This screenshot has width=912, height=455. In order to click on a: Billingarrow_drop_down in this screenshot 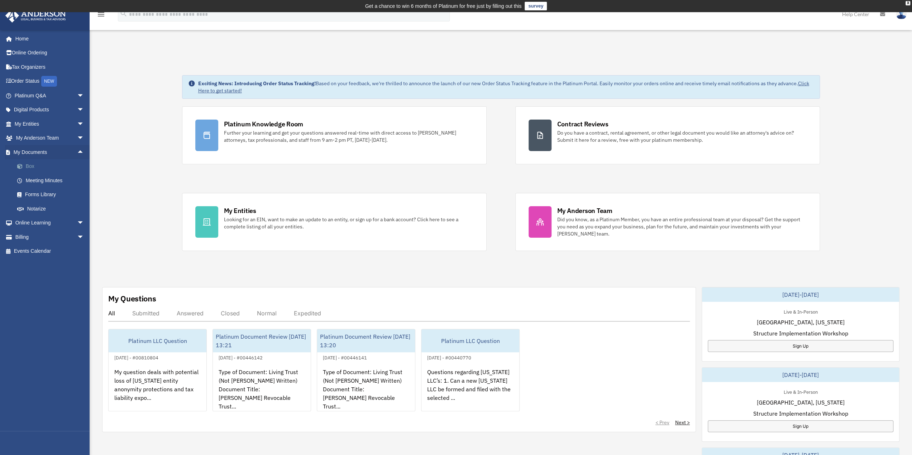, I will do `click(50, 237)`.